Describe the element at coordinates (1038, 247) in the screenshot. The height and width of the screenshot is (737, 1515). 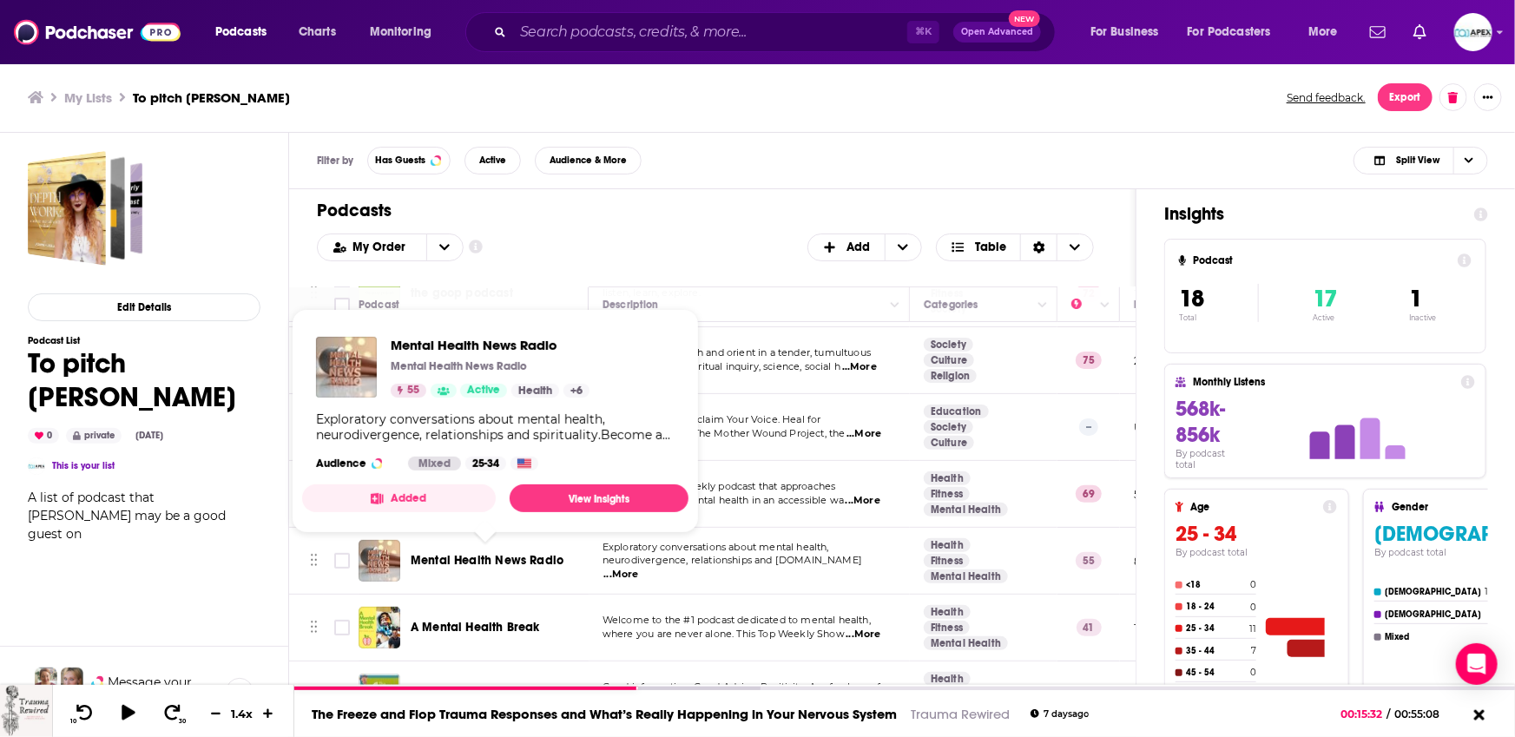
I see `div: Sort Direction` at that location.